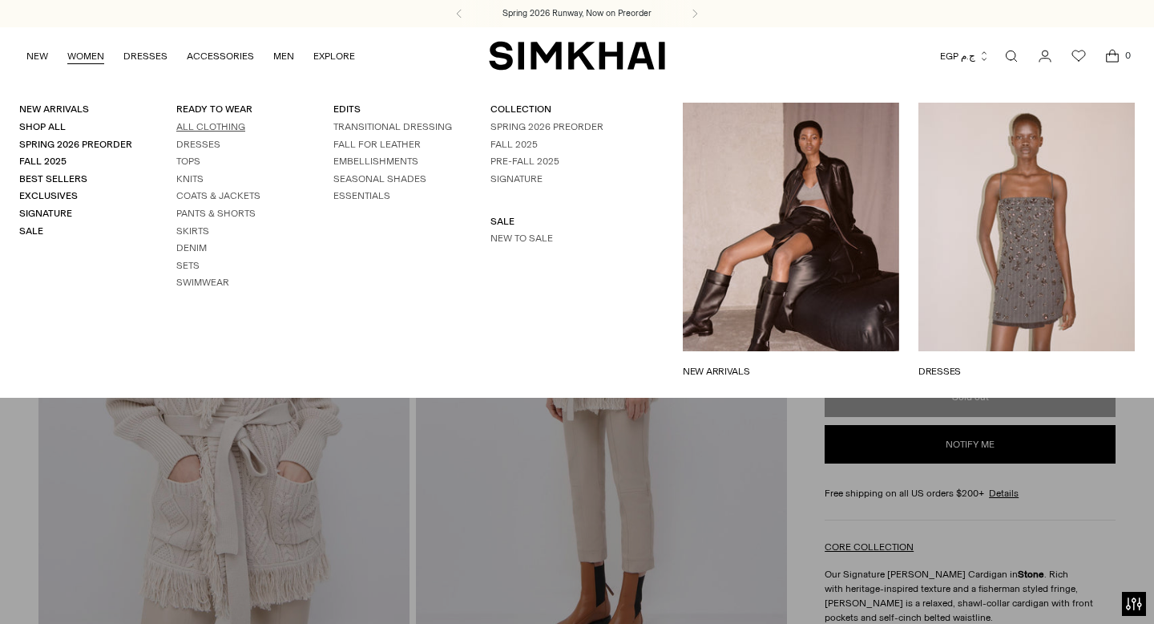 This screenshot has height=624, width=1154. Describe the element at coordinates (145, 56) in the screenshot. I see `a: DRESSES` at that location.